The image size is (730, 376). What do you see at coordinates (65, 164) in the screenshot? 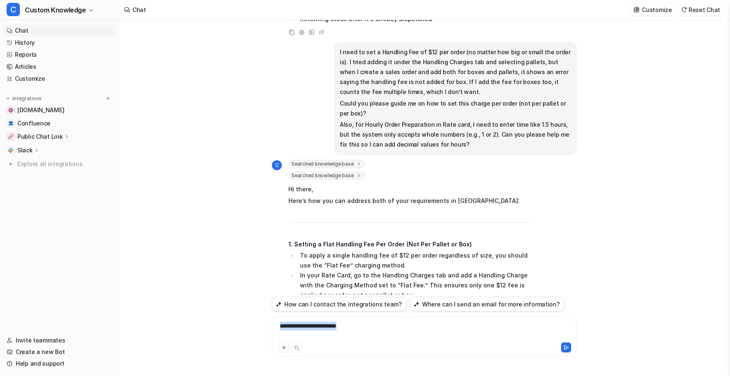
I see `span: Explore all integrations` at bounding box center [65, 164].